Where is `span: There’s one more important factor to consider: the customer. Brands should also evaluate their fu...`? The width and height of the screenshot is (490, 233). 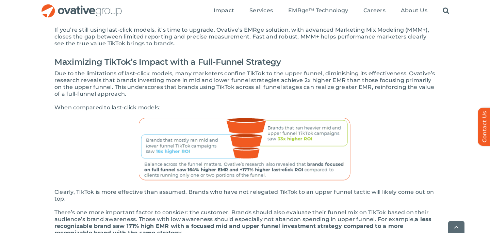 span: There’s one more important factor to consider: the customer. Brands should also evaluate their fu... is located at coordinates (241, 215).